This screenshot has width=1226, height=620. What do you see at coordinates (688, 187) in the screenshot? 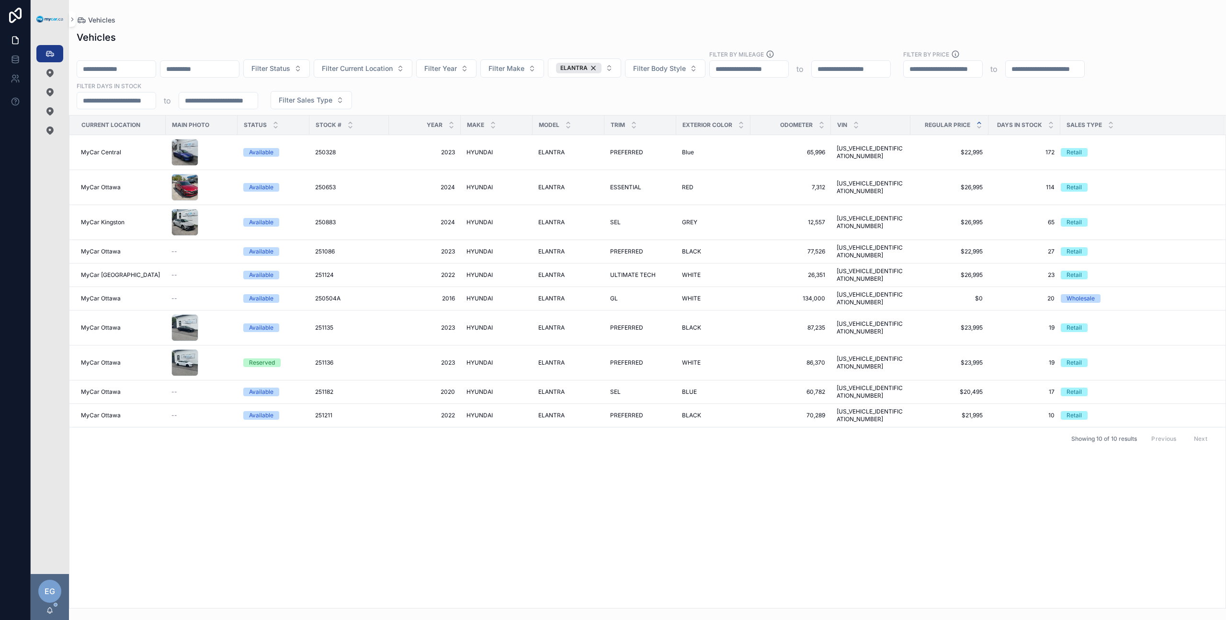
I see `span: RED` at bounding box center [688, 187].